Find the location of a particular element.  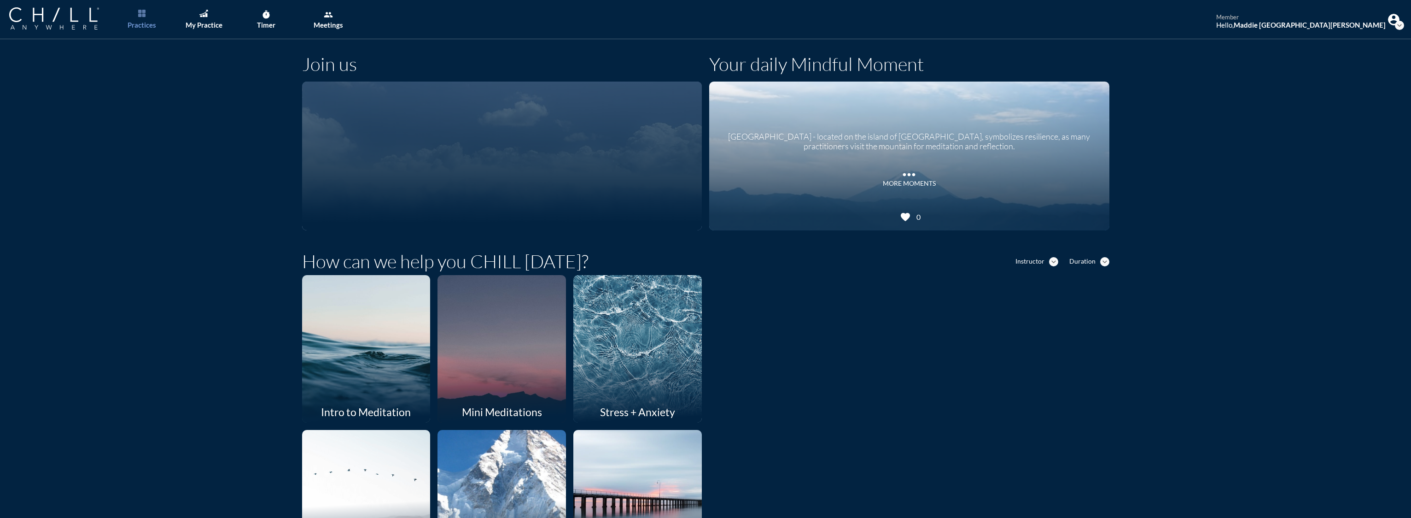

i: more_horiz is located at coordinates (909, 172).